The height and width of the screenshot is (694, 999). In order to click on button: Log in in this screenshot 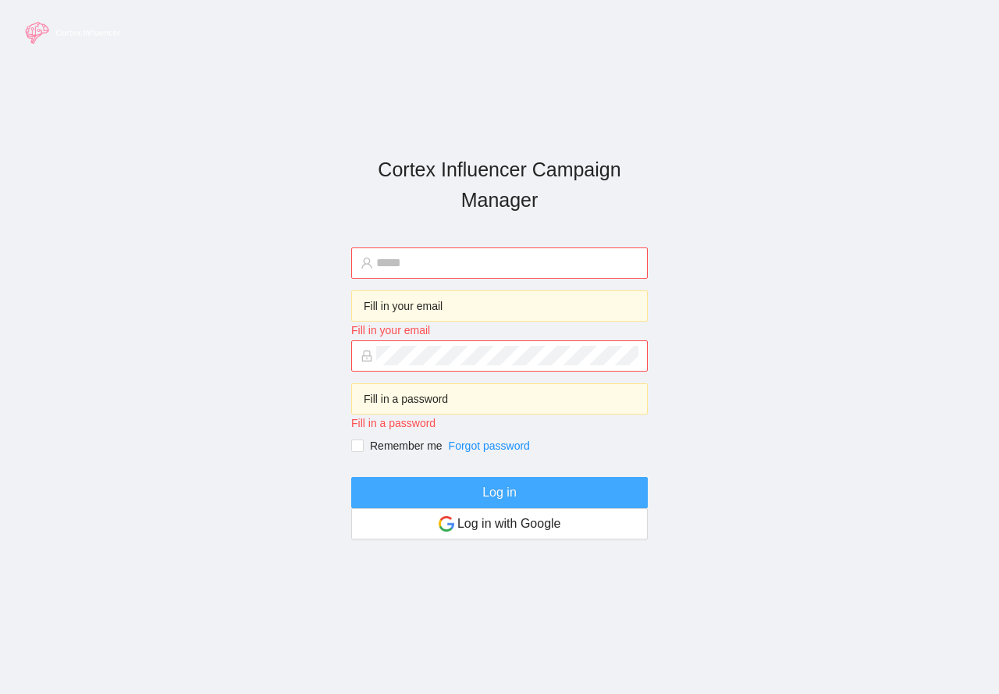, I will do `click(500, 493)`.